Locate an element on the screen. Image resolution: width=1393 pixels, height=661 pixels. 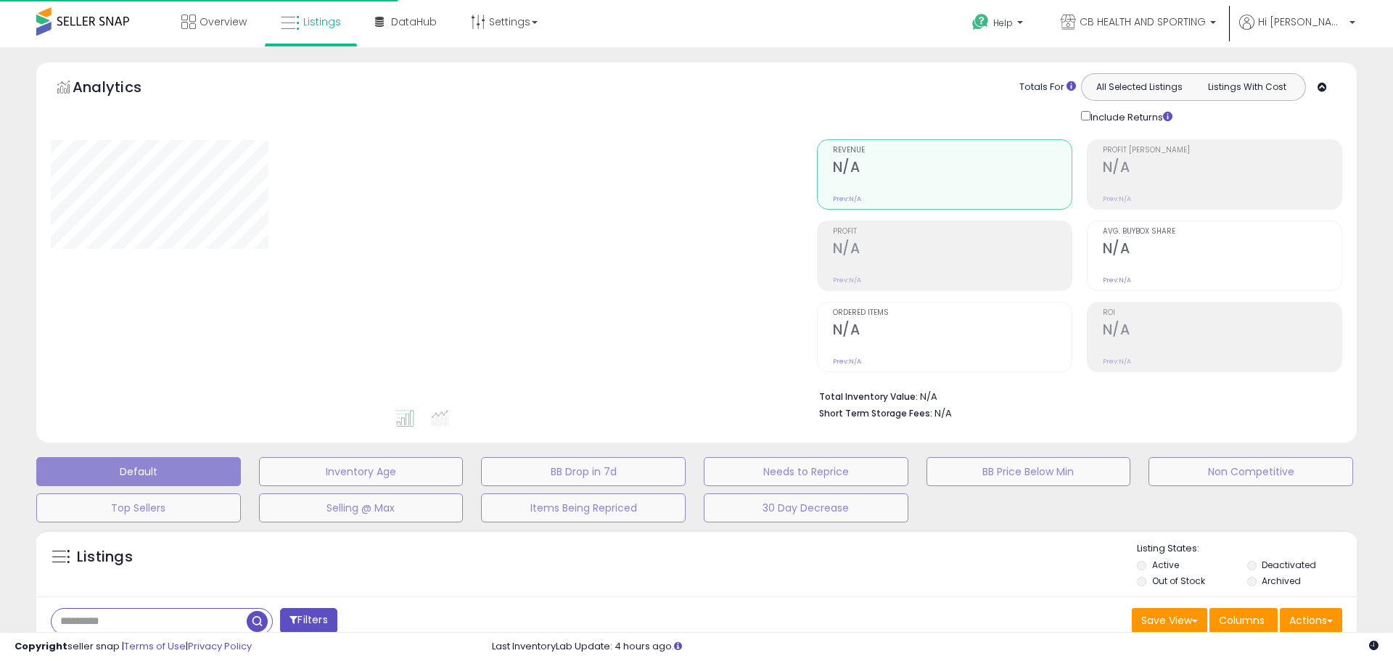
div: Include Returns is located at coordinates (1130, 116).